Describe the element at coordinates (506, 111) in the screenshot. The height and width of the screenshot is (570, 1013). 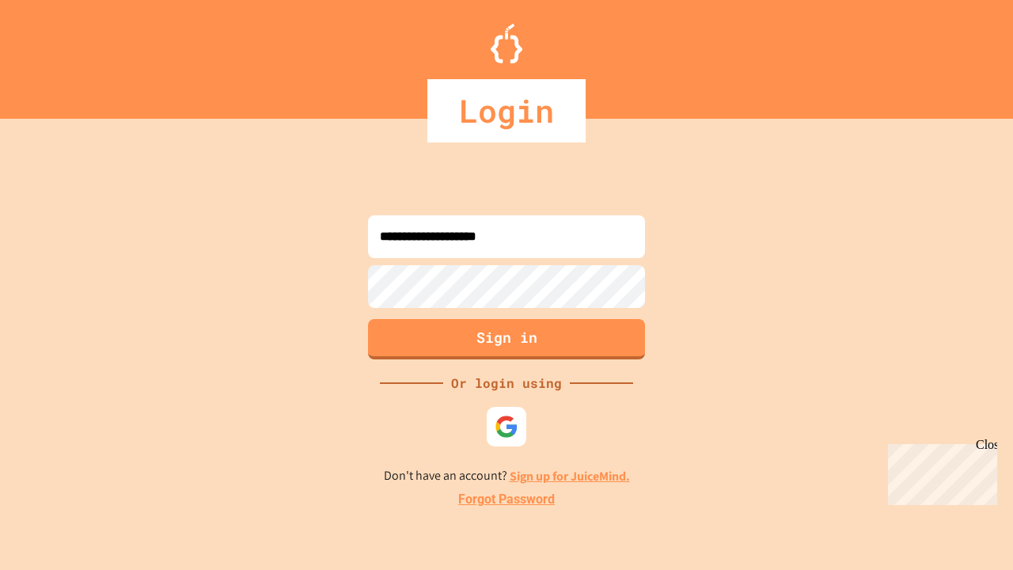
I see `div: Login` at that location.